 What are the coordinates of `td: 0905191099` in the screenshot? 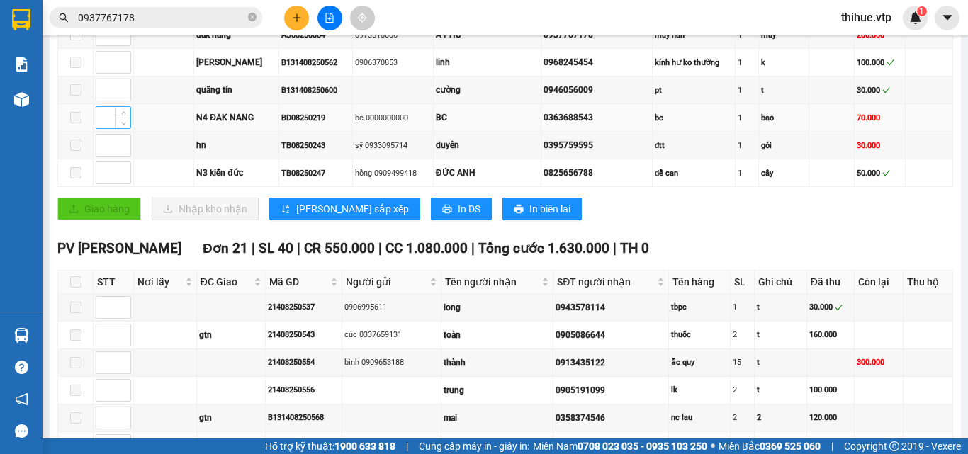 It's located at (611, 390).